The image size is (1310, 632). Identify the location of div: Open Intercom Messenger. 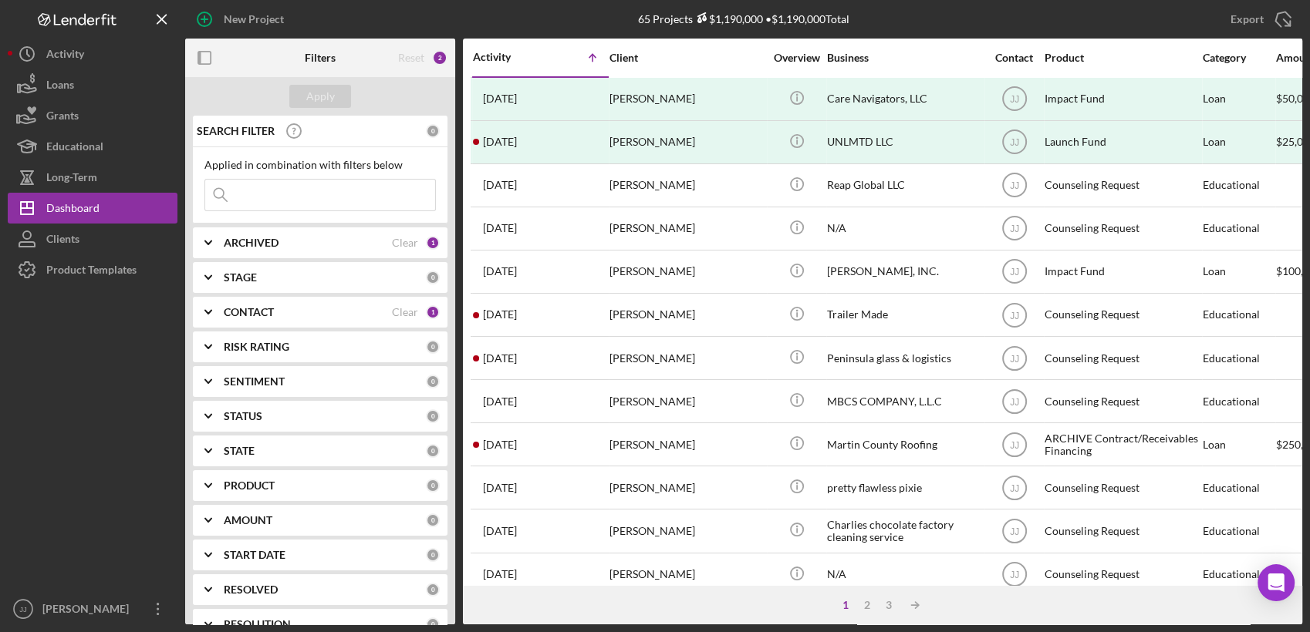
(1276, 583).